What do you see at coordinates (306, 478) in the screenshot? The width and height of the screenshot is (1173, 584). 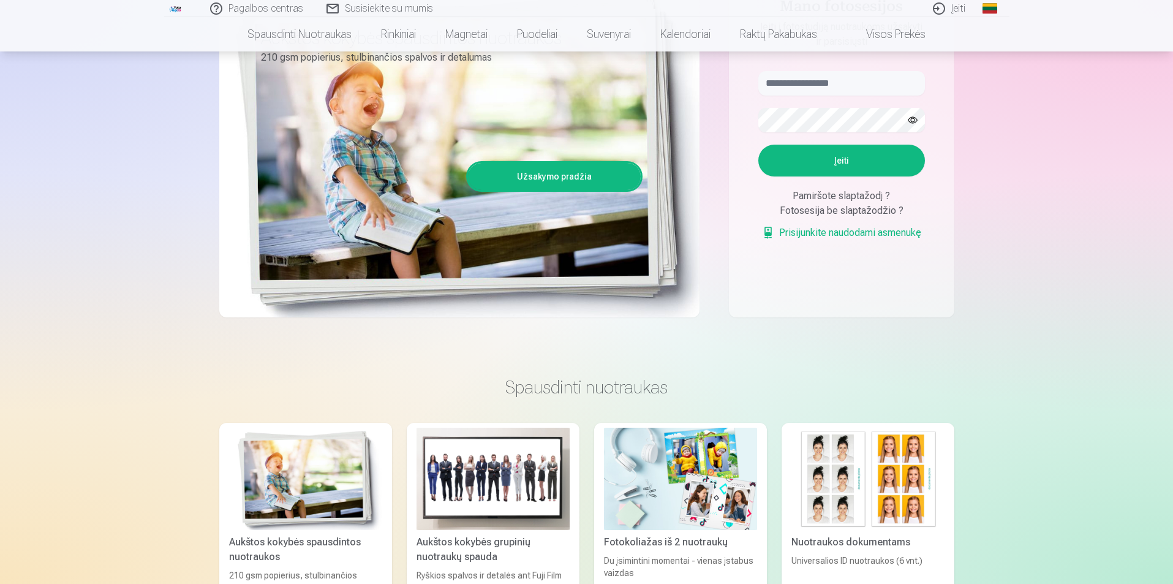 I see `img: Aukštos kokybės spausdintos nuotraukos` at bounding box center [306, 478].